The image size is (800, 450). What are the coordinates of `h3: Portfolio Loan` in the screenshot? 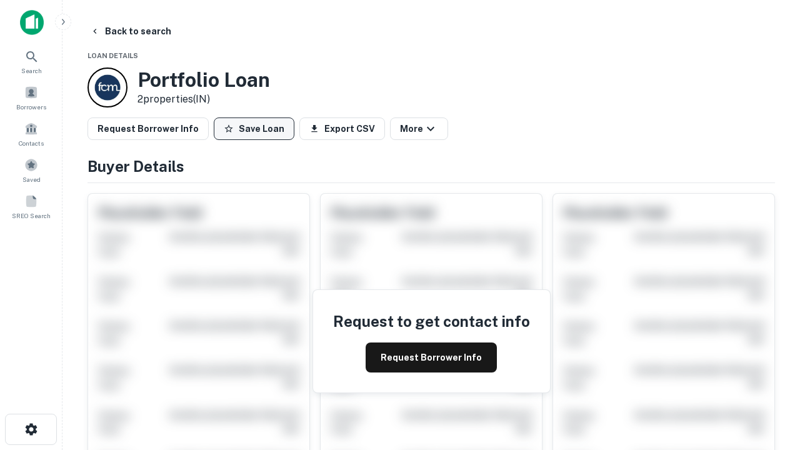 It's located at (204, 80).